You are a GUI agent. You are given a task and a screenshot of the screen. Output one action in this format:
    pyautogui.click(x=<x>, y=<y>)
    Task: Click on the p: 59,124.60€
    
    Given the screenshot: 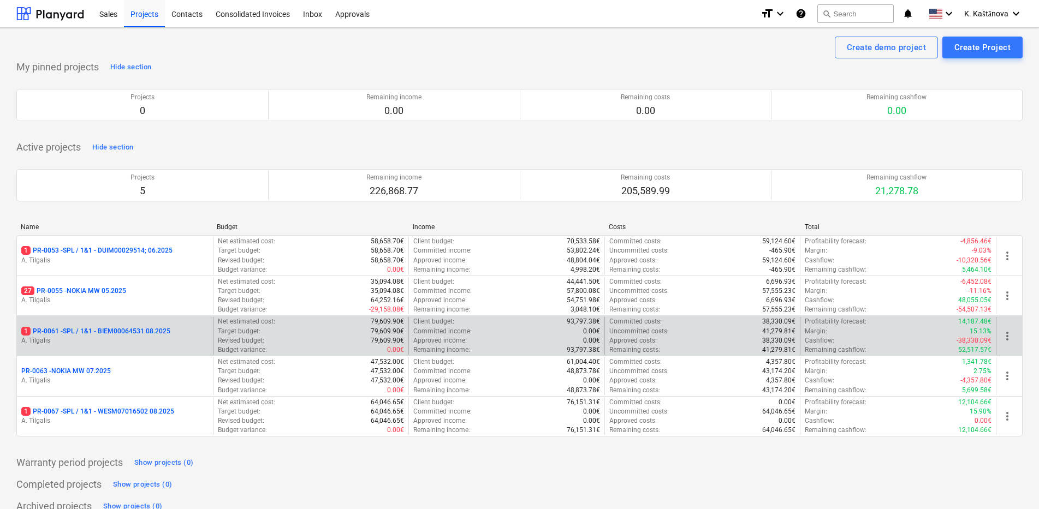 What is the action you would take?
    pyautogui.click(x=778, y=260)
    